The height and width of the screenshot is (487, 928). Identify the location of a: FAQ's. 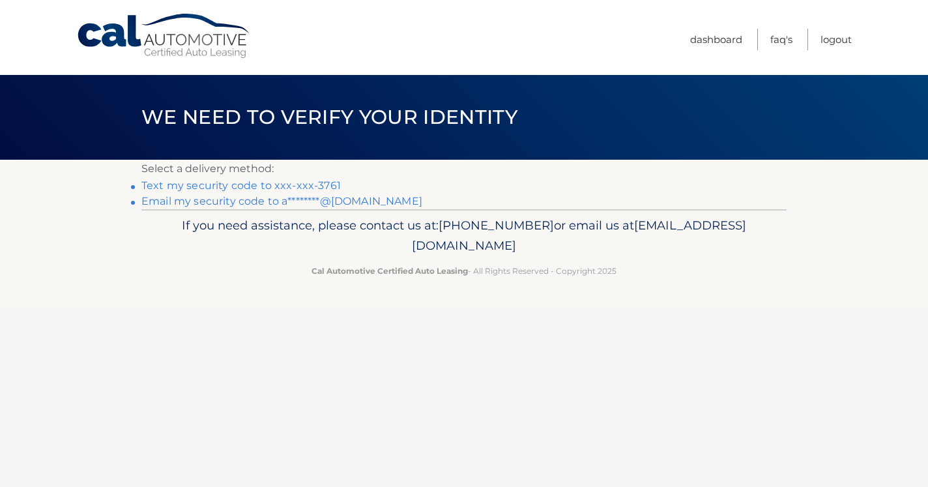
(781, 39).